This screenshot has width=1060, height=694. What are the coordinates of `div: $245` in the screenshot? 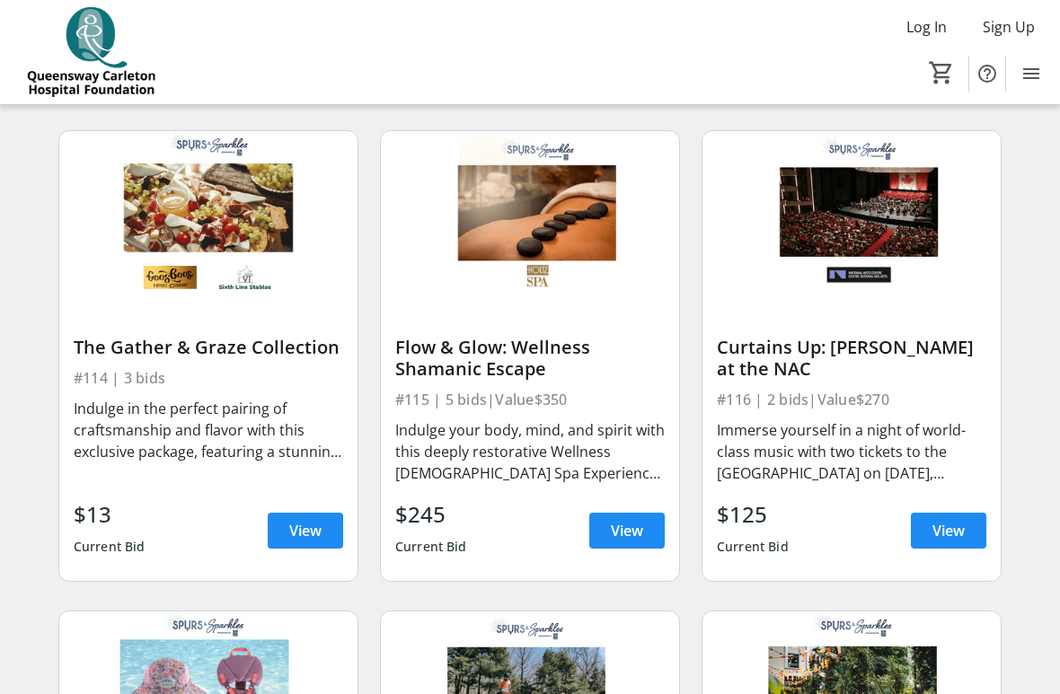 It's located at (431, 515).